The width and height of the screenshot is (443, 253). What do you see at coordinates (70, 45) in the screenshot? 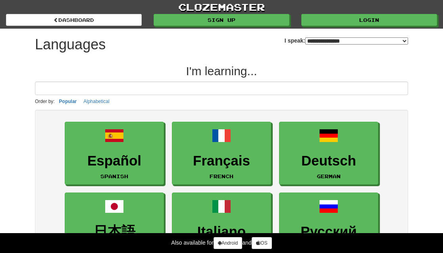
I see `h1: Languages` at bounding box center [70, 45].